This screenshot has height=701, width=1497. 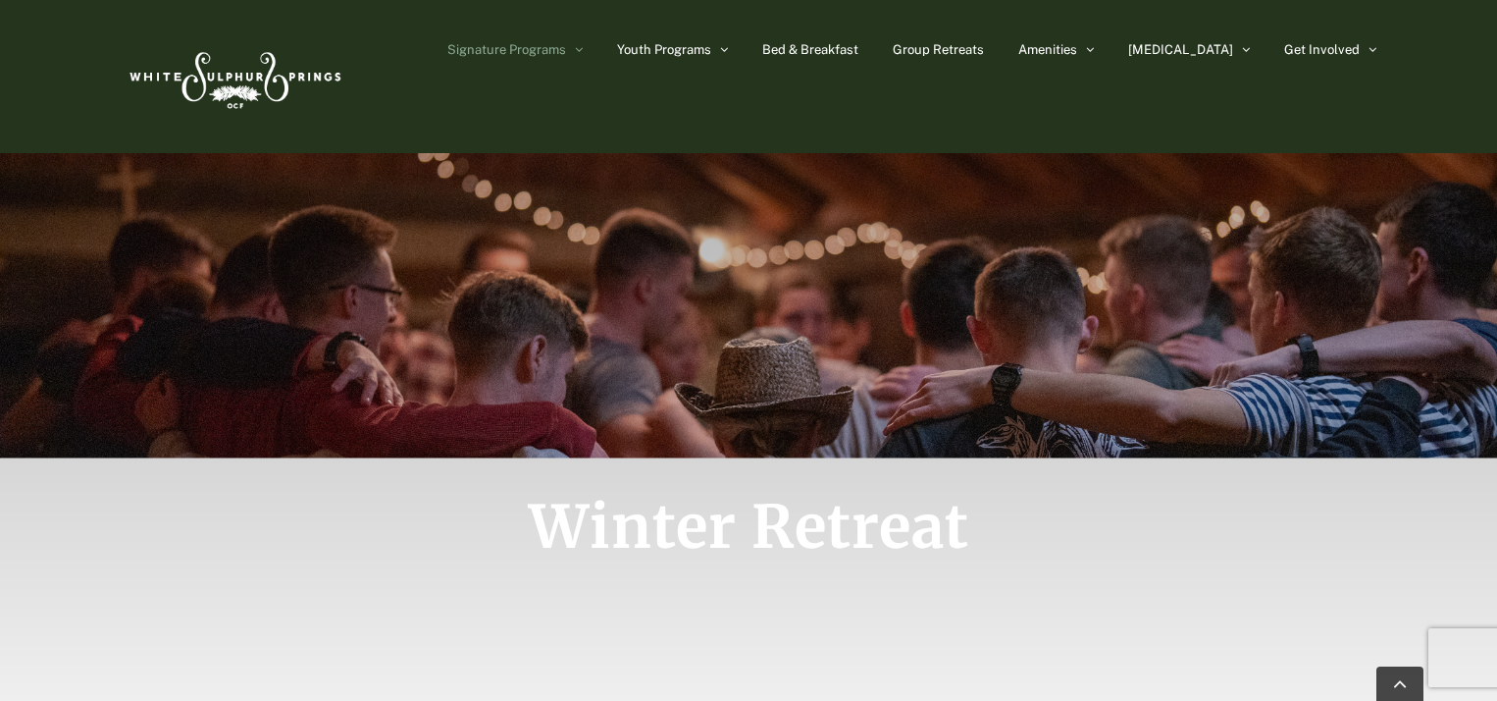 What do you see at coordinates (234, 77) in the screenshot?
I see `img: White Sulphur Springs Logo` at bounding box center [234, 77].